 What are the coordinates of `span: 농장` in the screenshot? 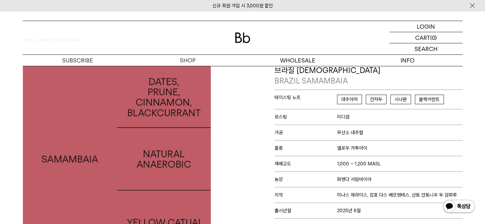 It's located at (306, 180).